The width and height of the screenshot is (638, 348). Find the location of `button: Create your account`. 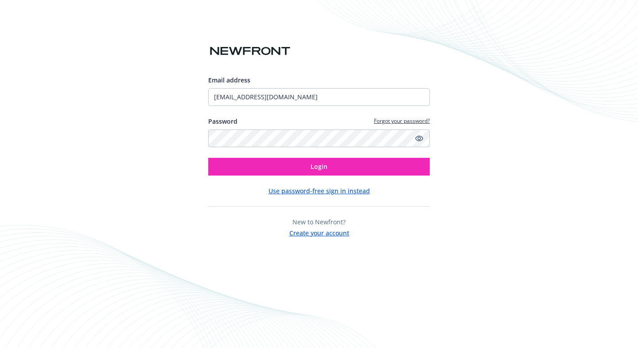

button: Create your account is located at coordinates (319, 232).